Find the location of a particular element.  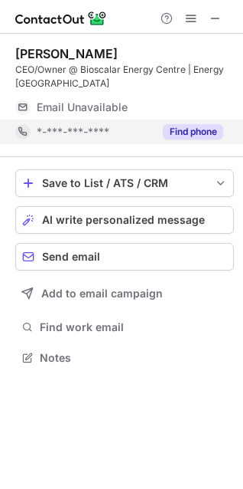

span: AI write personalized message is located at coordinates (123, 220).